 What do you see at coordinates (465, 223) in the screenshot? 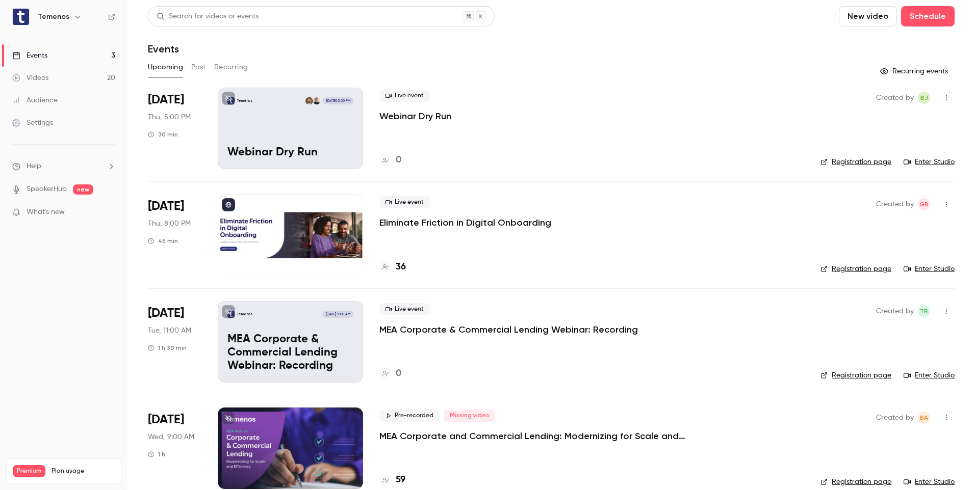
I see `a: Eliminate Friction in Digital Onboarding` at bounding box center [465, 223].